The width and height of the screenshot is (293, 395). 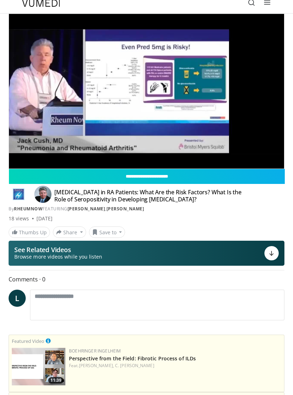 I want to click on span: Browse more videos while you listen, so click(x=58, y=257).